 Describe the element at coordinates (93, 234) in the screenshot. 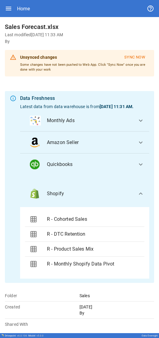

I see `span: R - DTC Retention` at that location.